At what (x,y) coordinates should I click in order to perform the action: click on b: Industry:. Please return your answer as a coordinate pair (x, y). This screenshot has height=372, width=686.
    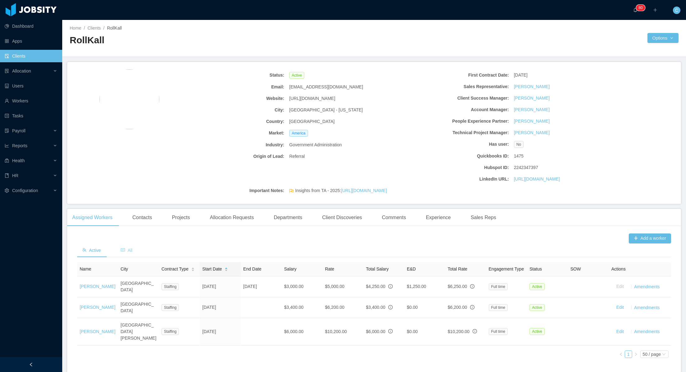
    Looking at the image, I should click on (231, 145).